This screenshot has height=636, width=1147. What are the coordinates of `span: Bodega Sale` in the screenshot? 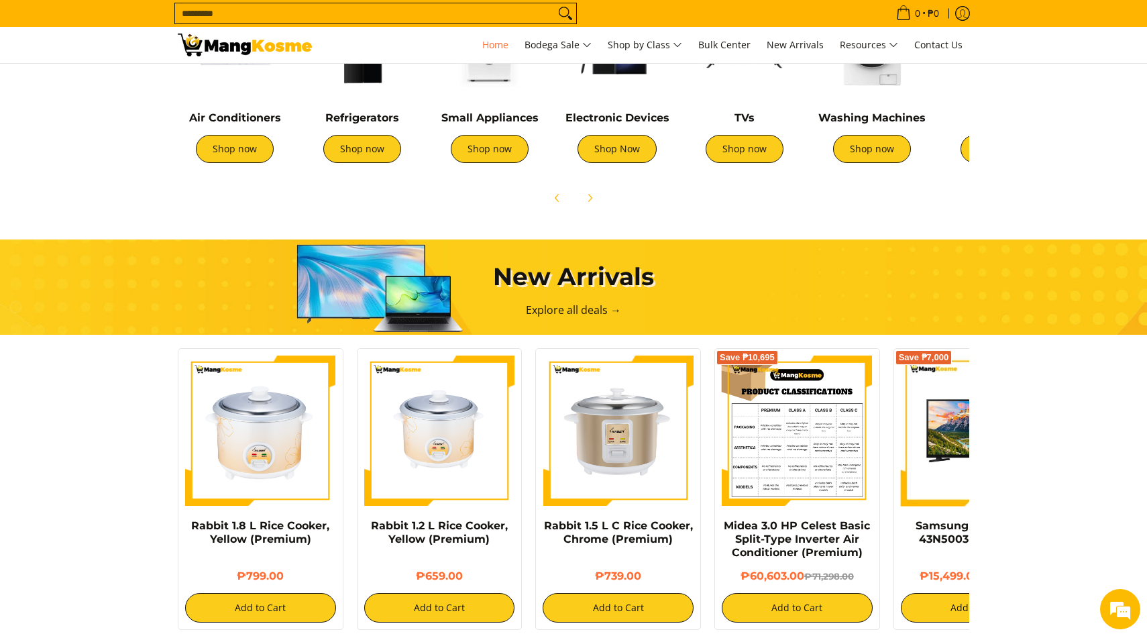 It's located at (558, 45).